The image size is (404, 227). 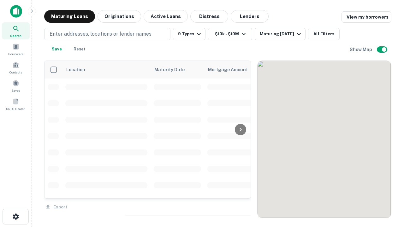 What do you see at coordinates (57, 49) in the screenshot?
I see `button: Save your search to get updates of matches that match your search criteria.` at bounding box center [57, 49].